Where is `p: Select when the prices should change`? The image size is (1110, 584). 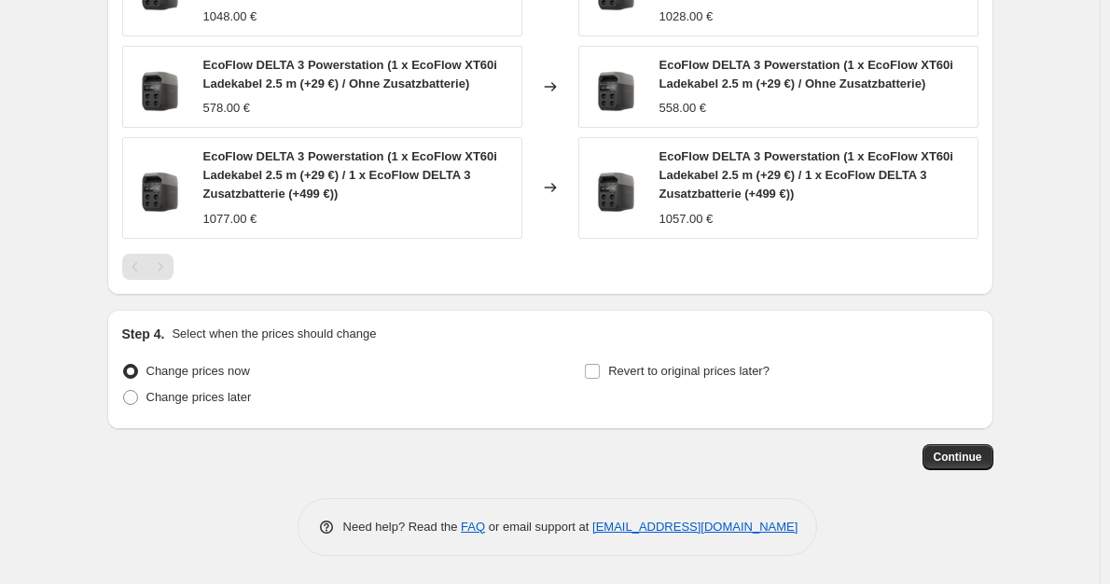
p: Select when the prices should change is located at coordinates (273, 334).